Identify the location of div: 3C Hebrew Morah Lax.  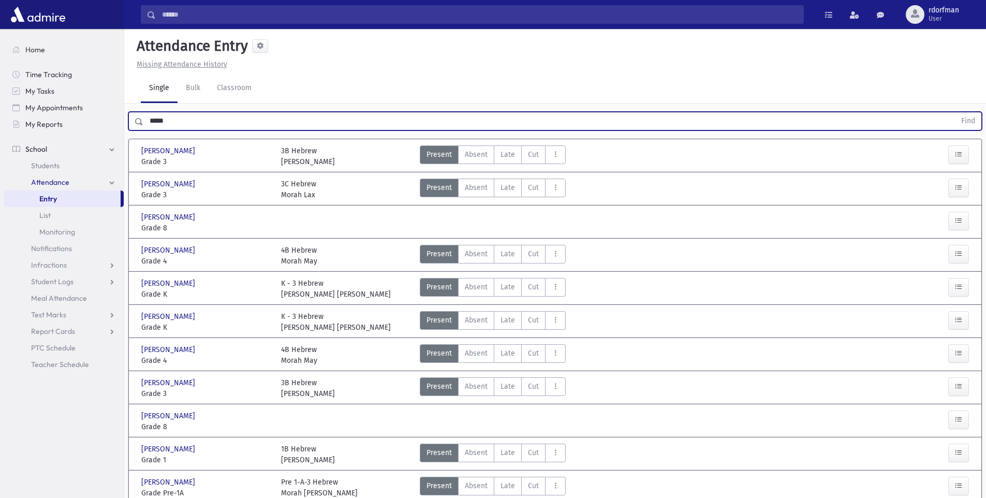
(299, 189).